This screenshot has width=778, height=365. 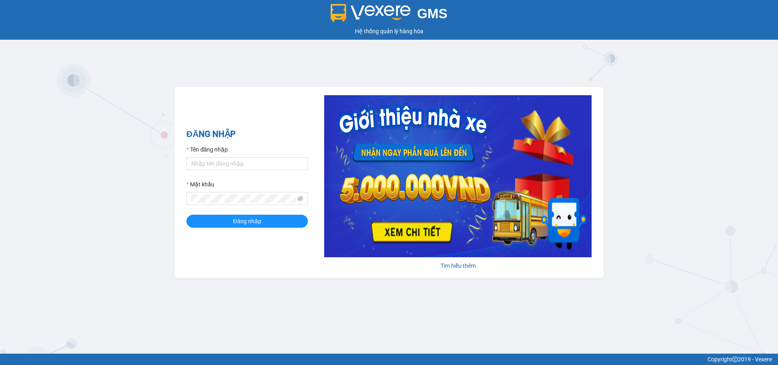 What do you see at coordinates (735, 360) in the screenshot?
I see `span: copyright` at bounding box center [735, 360].